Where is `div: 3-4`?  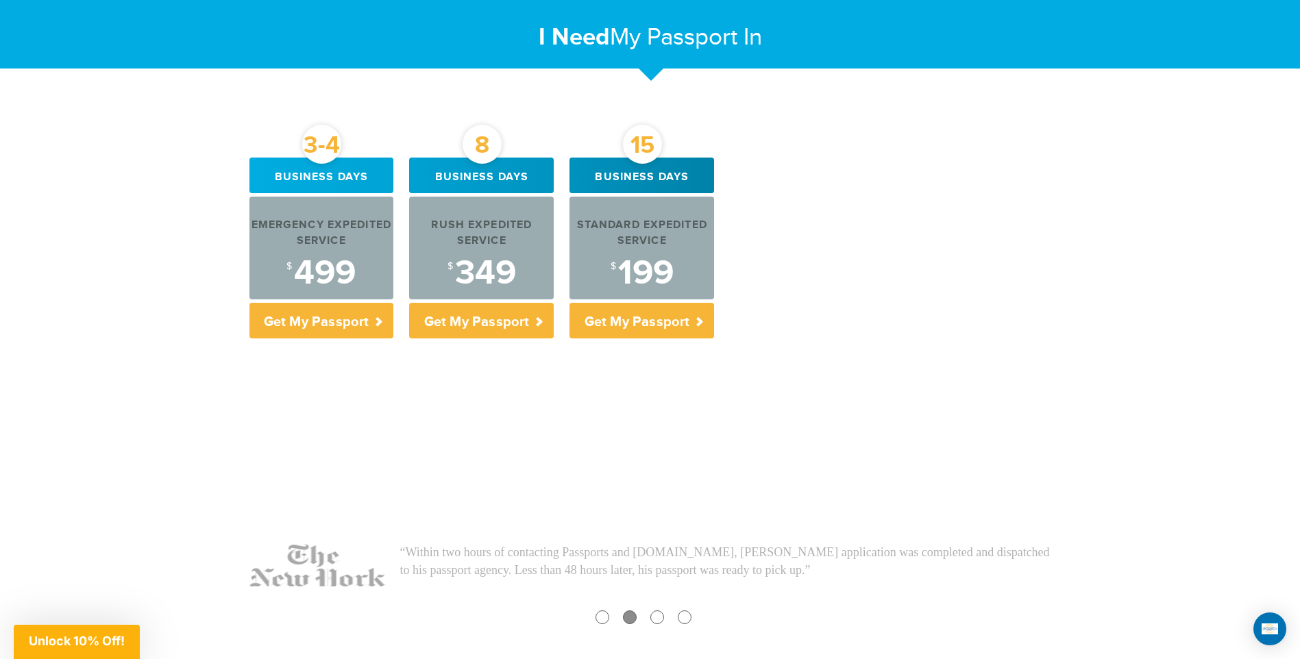 div: 3-4 is located at coordinates (321, 144).